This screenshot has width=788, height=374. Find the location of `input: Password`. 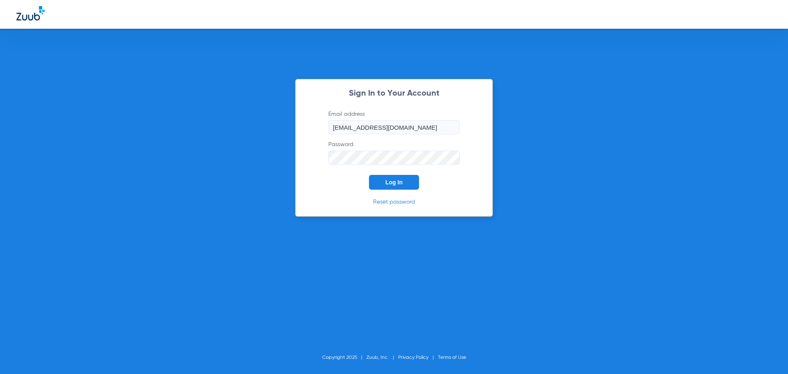

input: Password is located at coordinates (394, 158).